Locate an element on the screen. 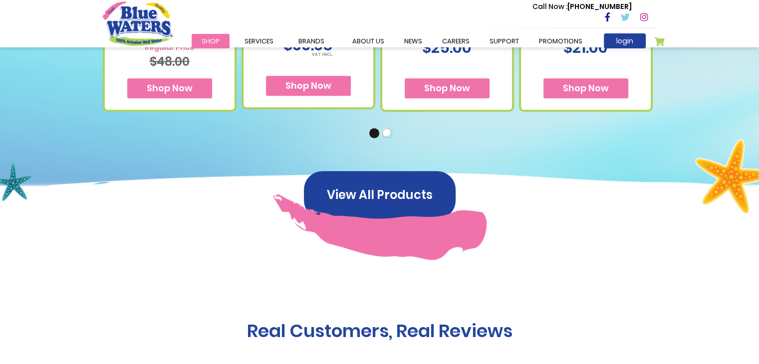 The width and height of the screenshot is (759, 364). button: 2 of 2 is located at coordinates (387, 133).